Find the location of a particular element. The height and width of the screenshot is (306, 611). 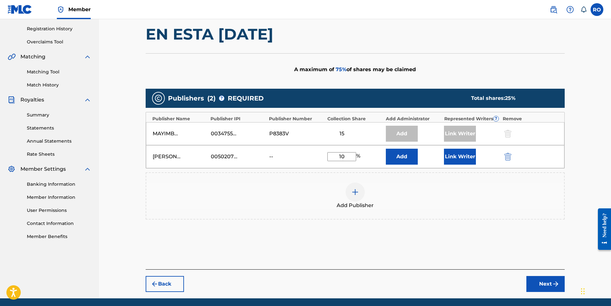

a: User Permissions is located at coordinates (59, 210).